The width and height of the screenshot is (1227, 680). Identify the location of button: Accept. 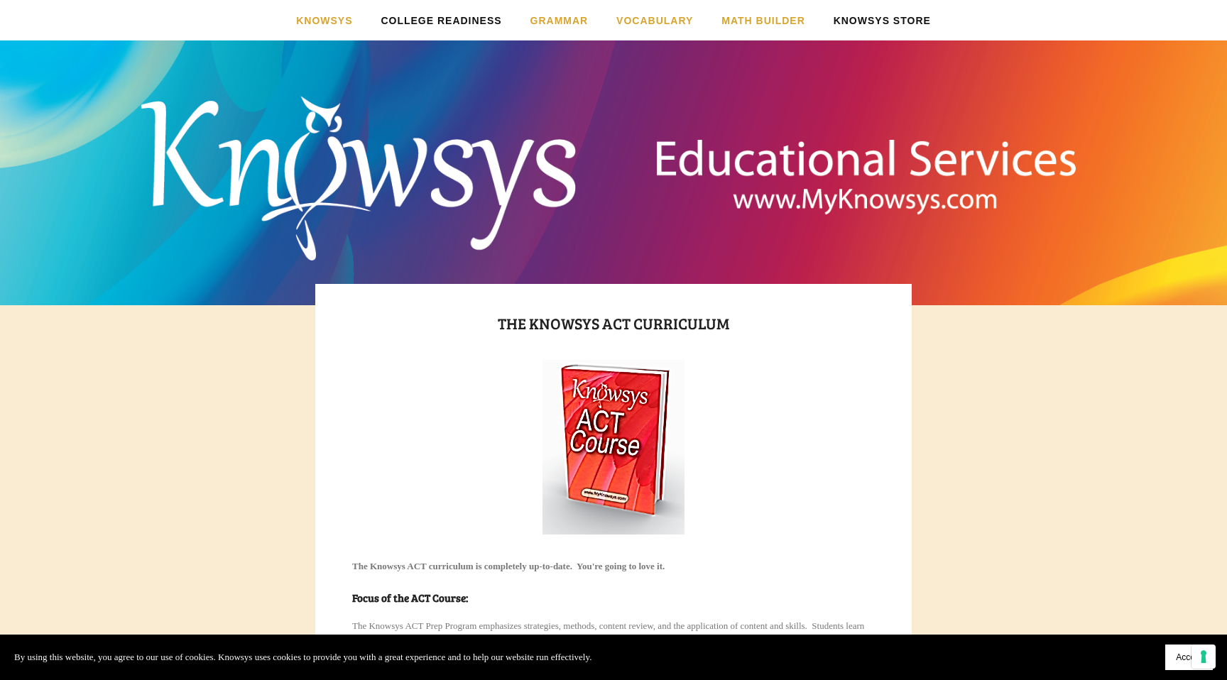
(1189, 657).